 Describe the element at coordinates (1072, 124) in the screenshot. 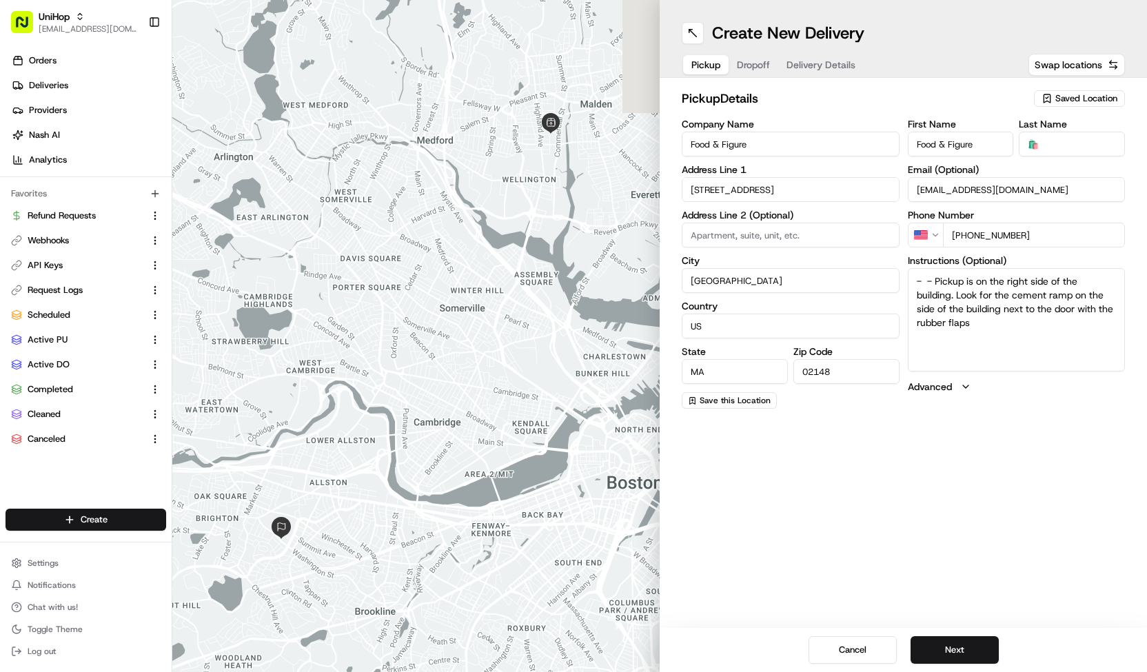

I see `label: Last Name` at that location.